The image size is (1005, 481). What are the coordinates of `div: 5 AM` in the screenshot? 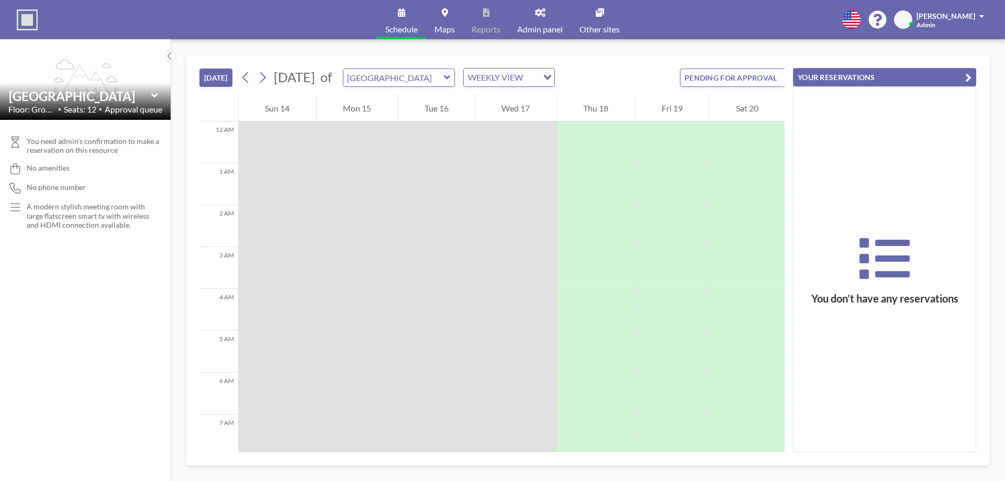 It's located at (219, 352).